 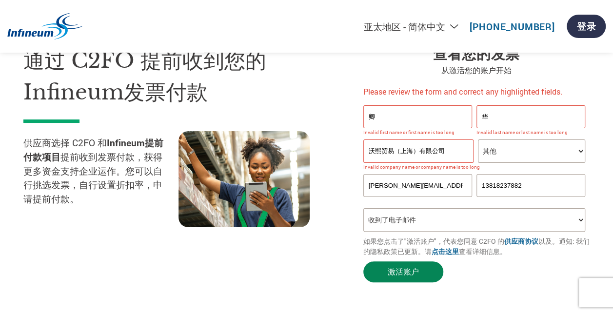 What do you see at coordinates (445, 251) in the screenshot?
I see `a: 点击这里` at bounding box center [445, 251].